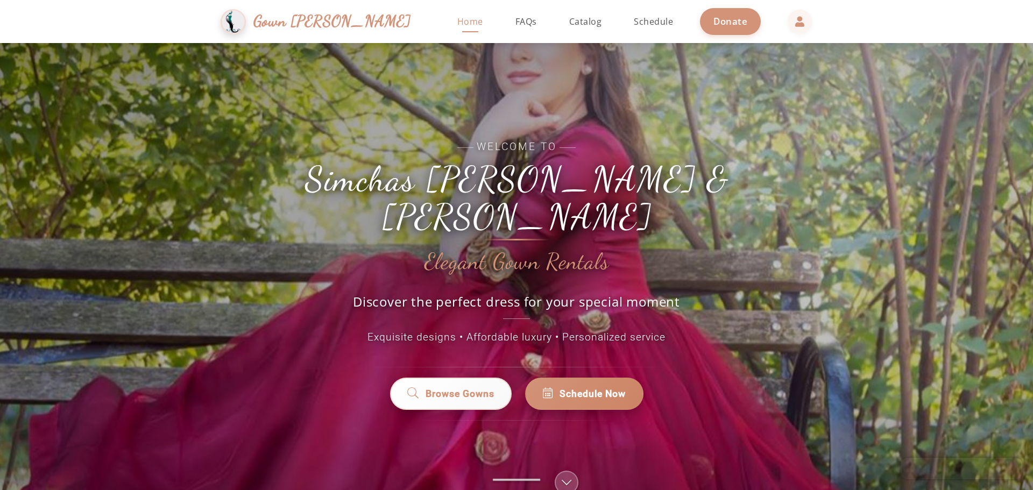 The width and height of the screenshot is (1033, 490). Describe the element at coordinates (592, 394) in the screenshot. I see `span: Schedule Now` at that location.